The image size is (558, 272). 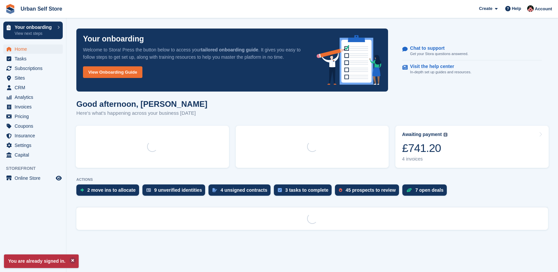 I want to click on span: Pricing, so click(x=35, y=116).